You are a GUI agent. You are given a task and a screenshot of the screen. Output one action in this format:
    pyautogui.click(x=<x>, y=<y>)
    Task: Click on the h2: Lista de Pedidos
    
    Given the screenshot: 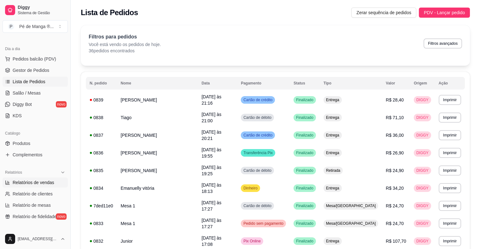 What is the action you would take?
    pyautogui.click(x=109, y=13)
    